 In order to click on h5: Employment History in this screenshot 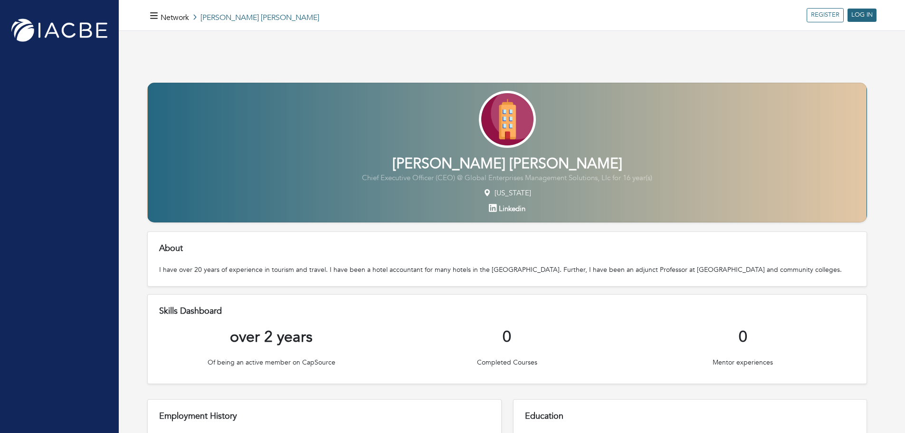, I will do `click(324, 416)`.